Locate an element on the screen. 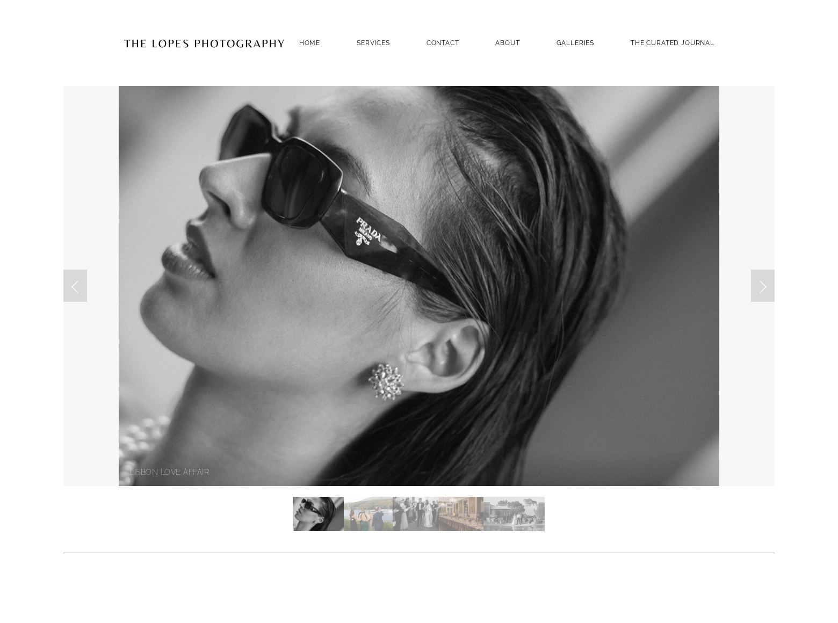 The width and height of the screenshot is (838, 623). a: Contact is located at coordinates (443, 42).